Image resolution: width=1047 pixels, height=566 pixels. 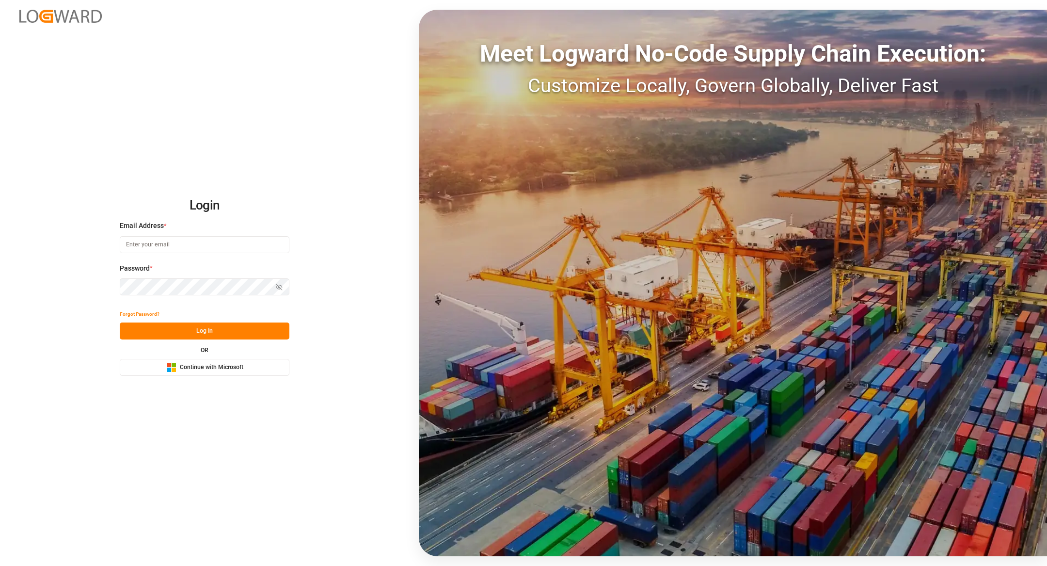 What do you see at coordinates (205, 331) in the screenshot?
I see `button: Log In` at bounding box center [205, 331].